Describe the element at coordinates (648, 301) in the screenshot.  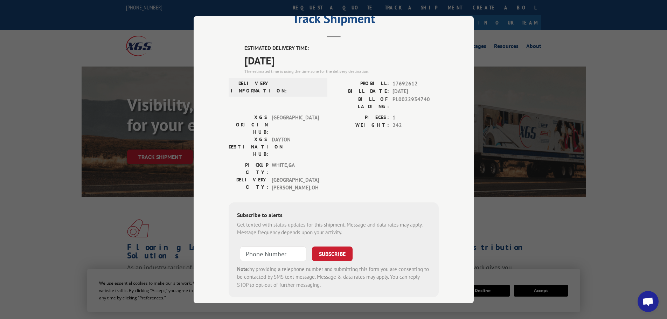
I see `div: Open chat` at that location.